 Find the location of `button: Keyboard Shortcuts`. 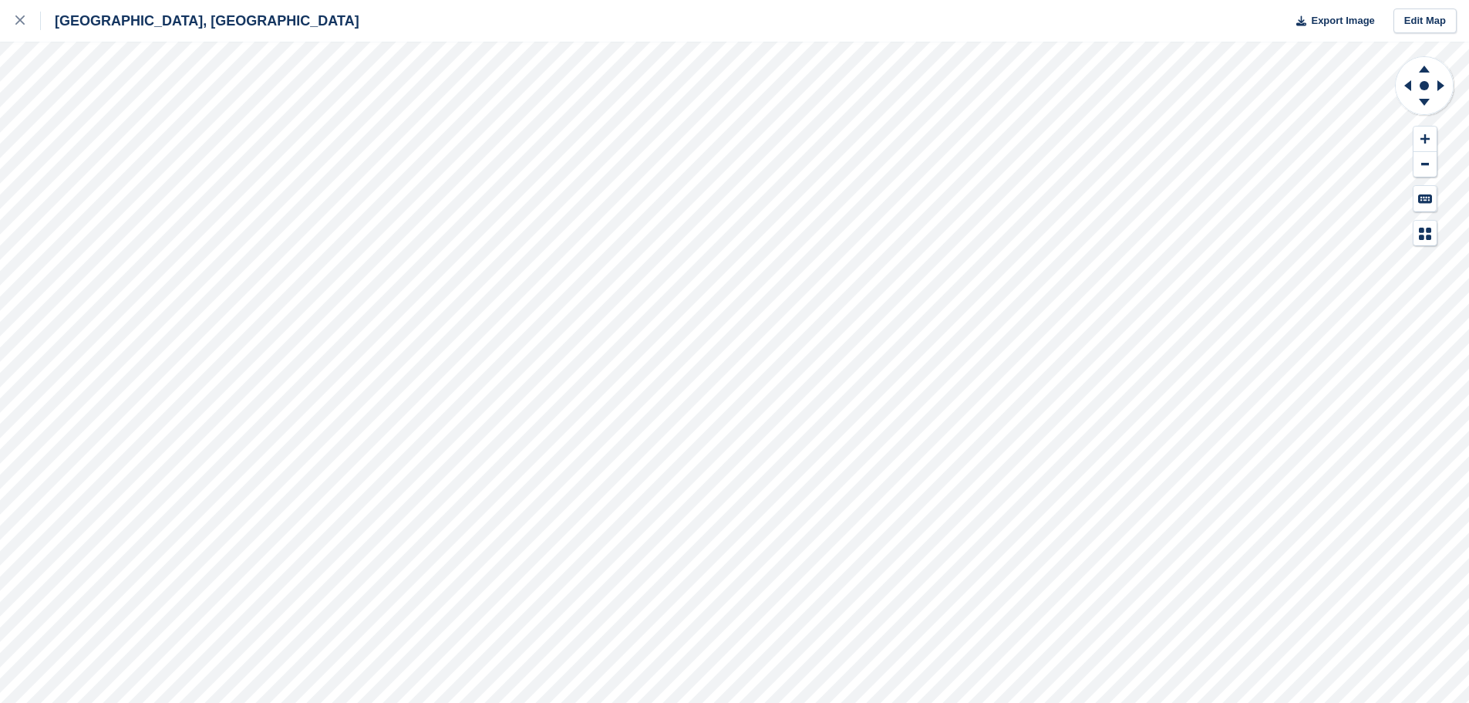

button: Keyboard Shortcuts is located at coordinates (1426, 198).